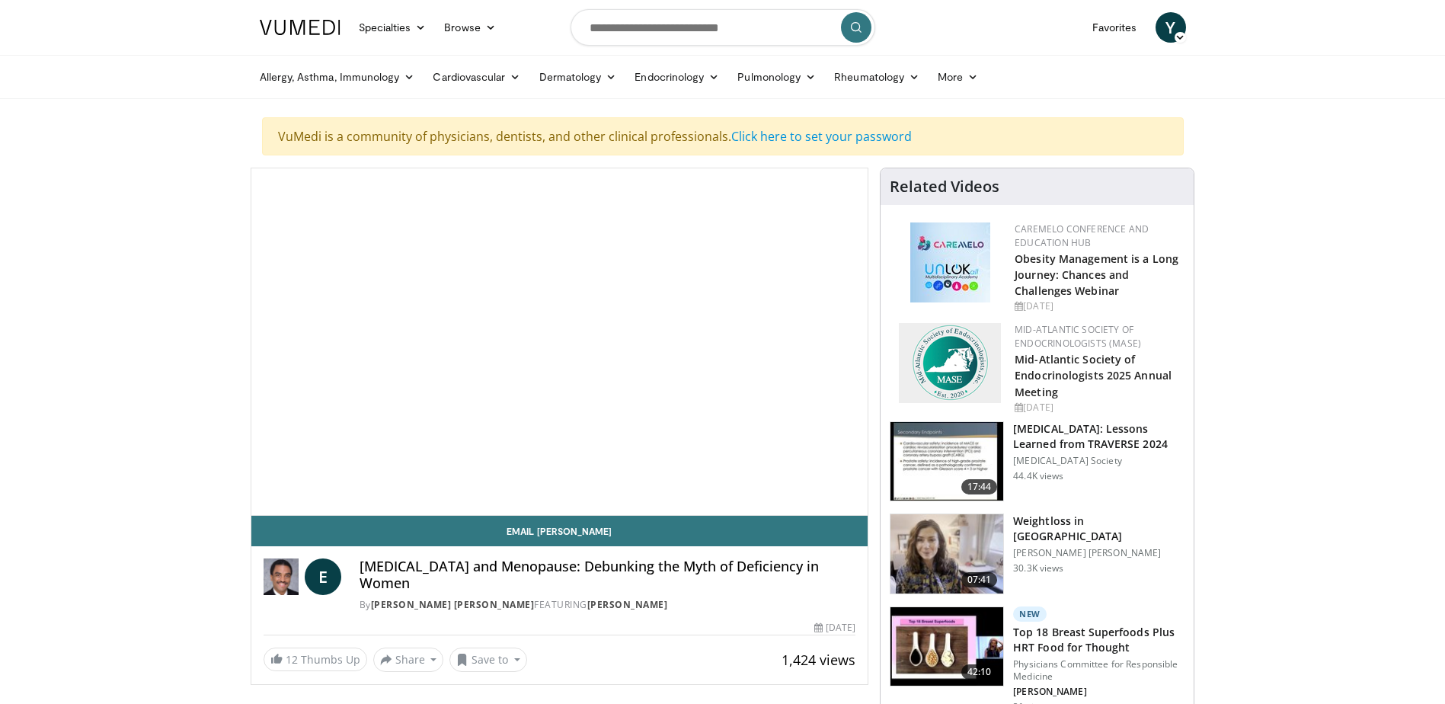 This screenshot has height=704, width=1445. Describe the element at coordinates (1030, 614) in the screenshot. I see `p: New` at that location.